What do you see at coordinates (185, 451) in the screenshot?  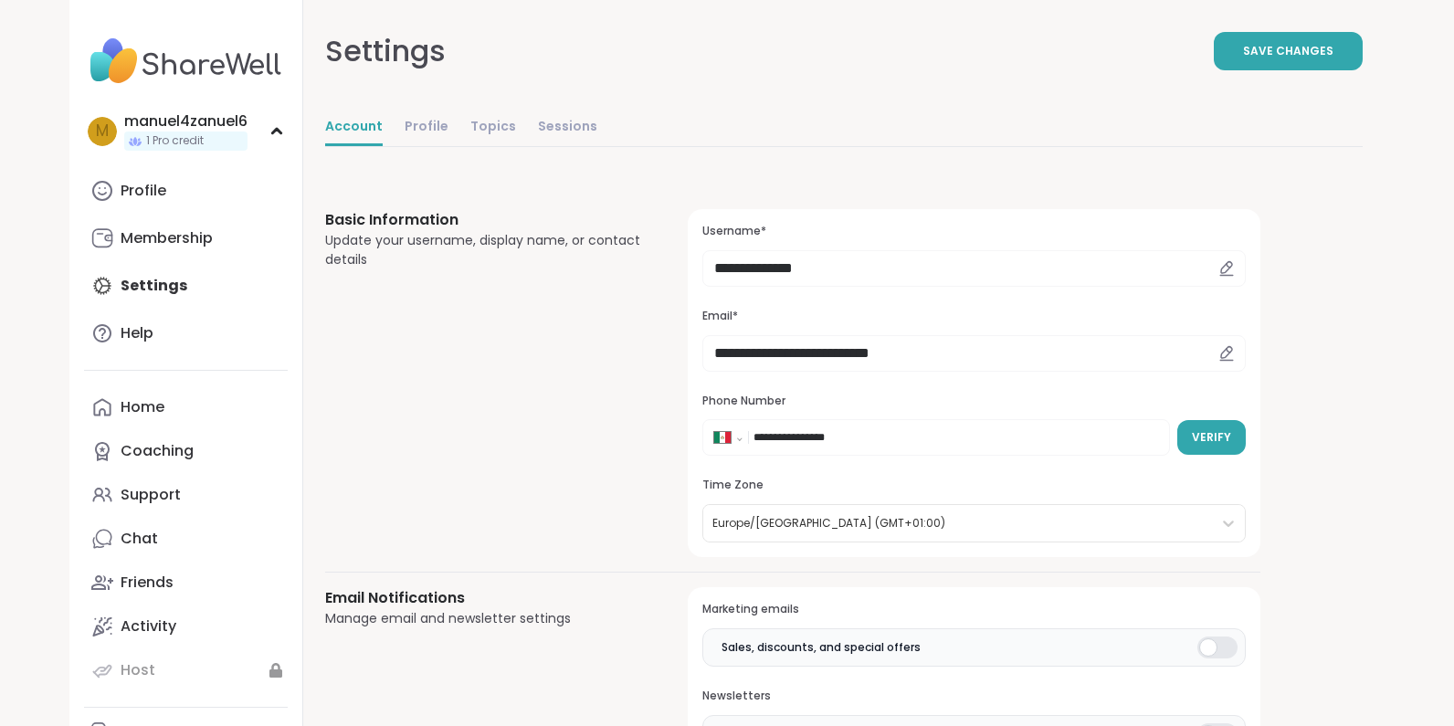 I see `a: Coaching` at bounding box center [185, 451].